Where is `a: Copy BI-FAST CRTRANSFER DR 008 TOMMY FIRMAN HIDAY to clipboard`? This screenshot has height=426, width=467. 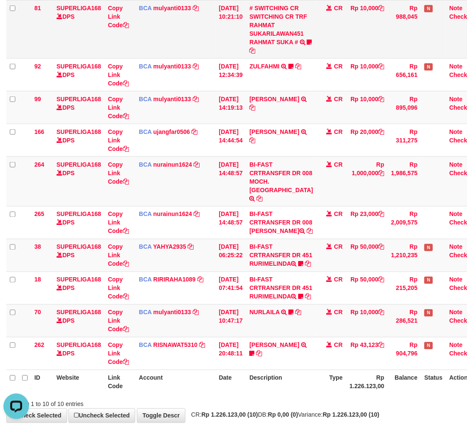 a: Copy BI-FAST CRTRANSFER DR 008 TOMMY FIRMAN HIDAY to clipboard is located at coordinates (309, 231).